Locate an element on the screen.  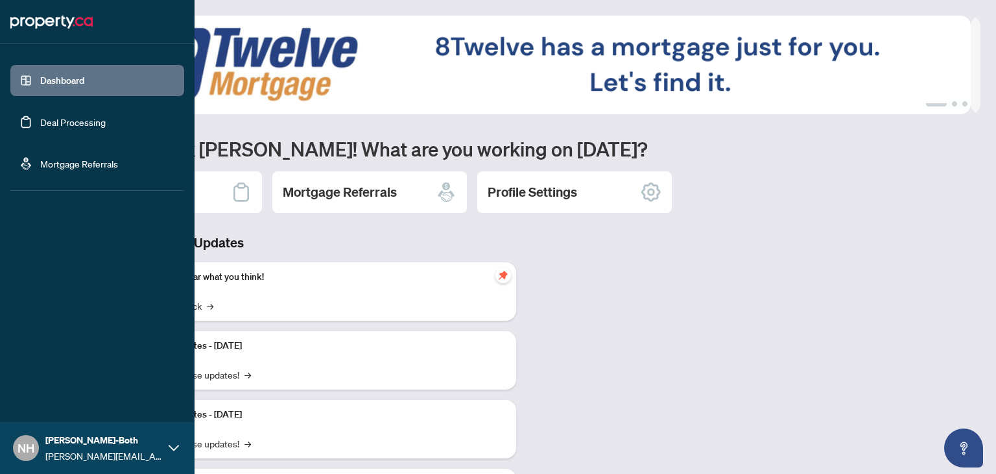
img: Slide 0 is located at coordinates (519, 65).